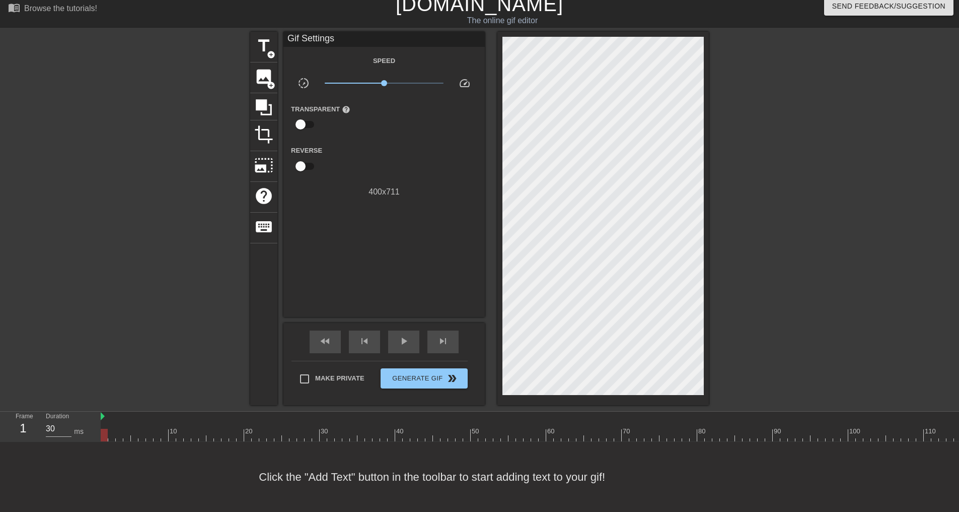 This screenshot has width=959, height=512. What do you see at coordinates (340, 378) in the screenshot?
I see `span: Make Private` at bounding box center [340, 378].